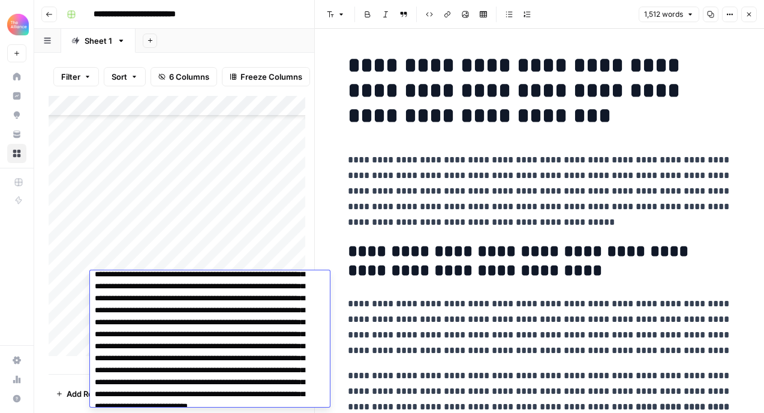 The height and width of the screenshot is (413, 764). I want to click on img: Alliance Logo, so click(18, 25).